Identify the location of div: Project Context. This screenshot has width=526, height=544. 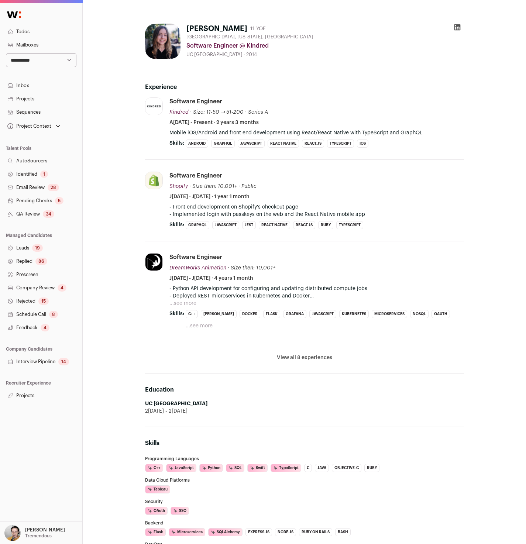
(28, 126).